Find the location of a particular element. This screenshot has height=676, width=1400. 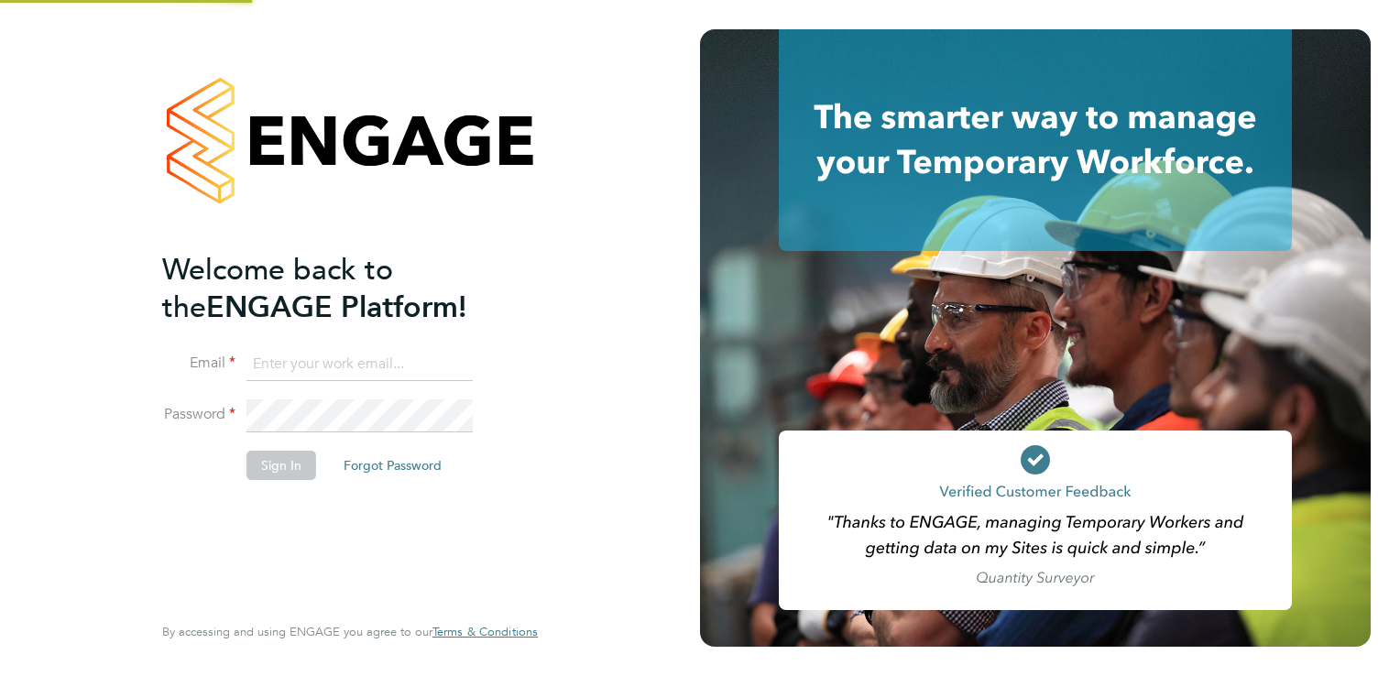

h2: ENGAGE Platform! is located at coordinates (341, 289).